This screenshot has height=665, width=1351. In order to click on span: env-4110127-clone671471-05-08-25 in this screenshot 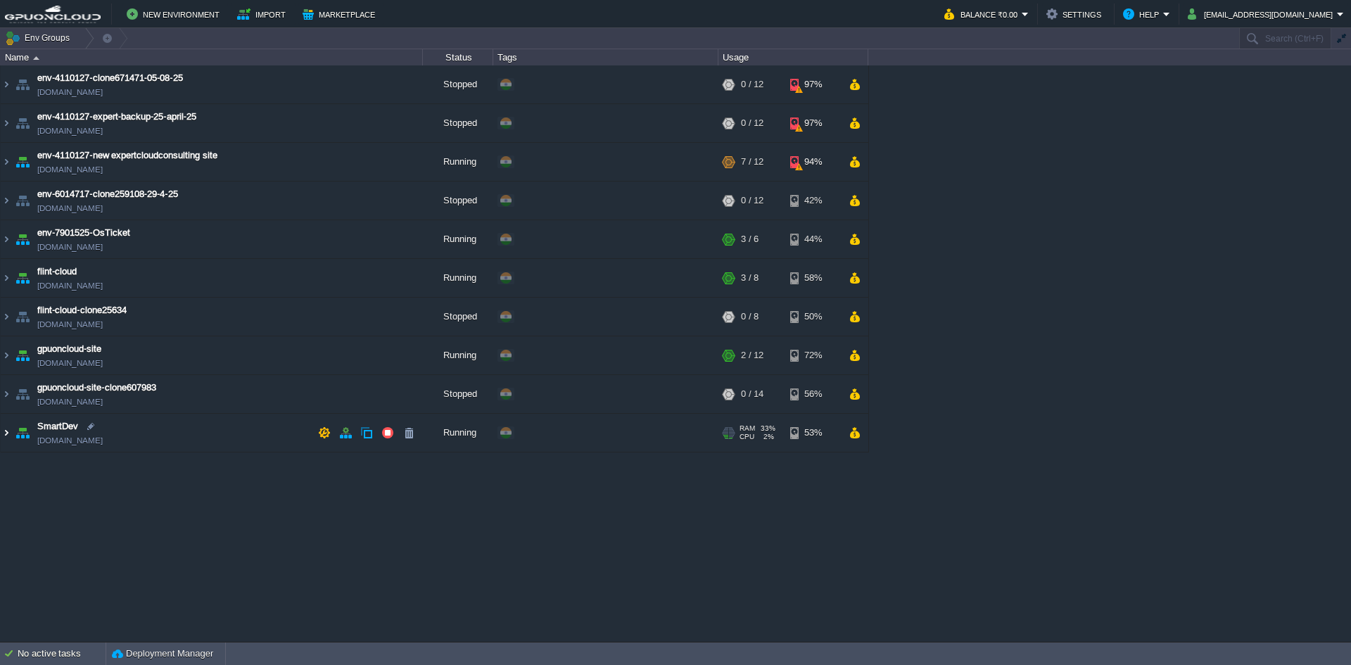, I will do `click(110, 78)`.